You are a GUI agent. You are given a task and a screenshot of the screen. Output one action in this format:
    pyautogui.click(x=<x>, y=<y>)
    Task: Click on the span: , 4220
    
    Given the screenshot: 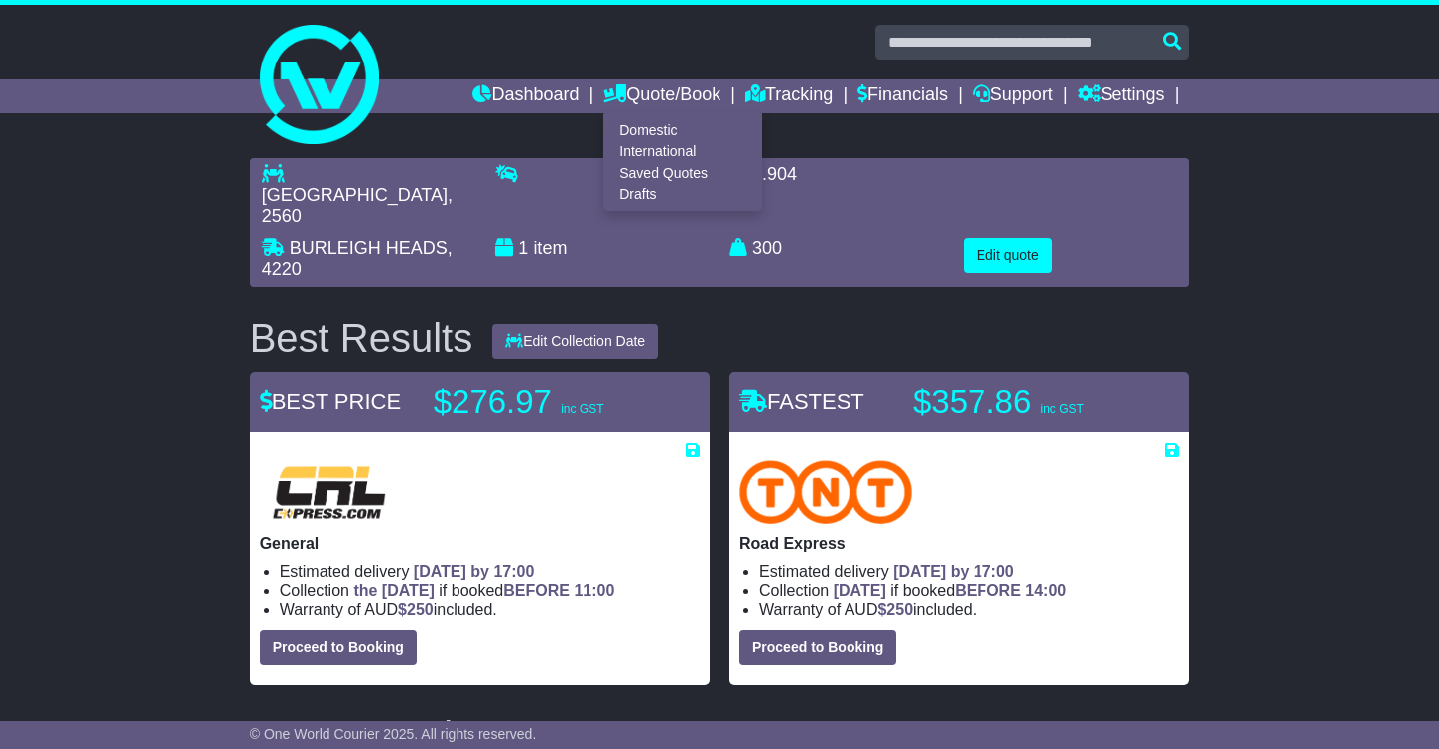 What is the action you would take?
    pyautogui.click(x=357, y=259)
    